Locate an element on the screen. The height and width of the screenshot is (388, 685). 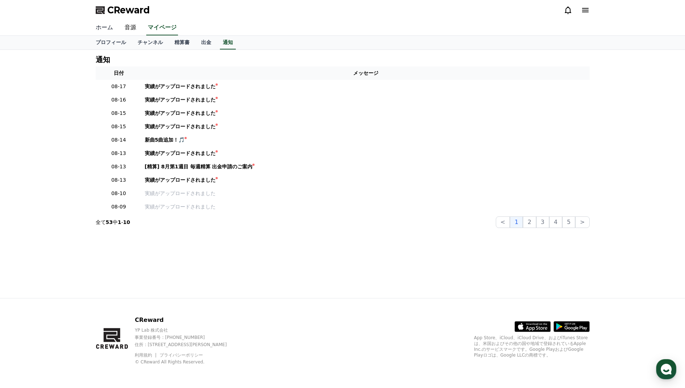
a: チャンネル is located at coordinates (150, 43).